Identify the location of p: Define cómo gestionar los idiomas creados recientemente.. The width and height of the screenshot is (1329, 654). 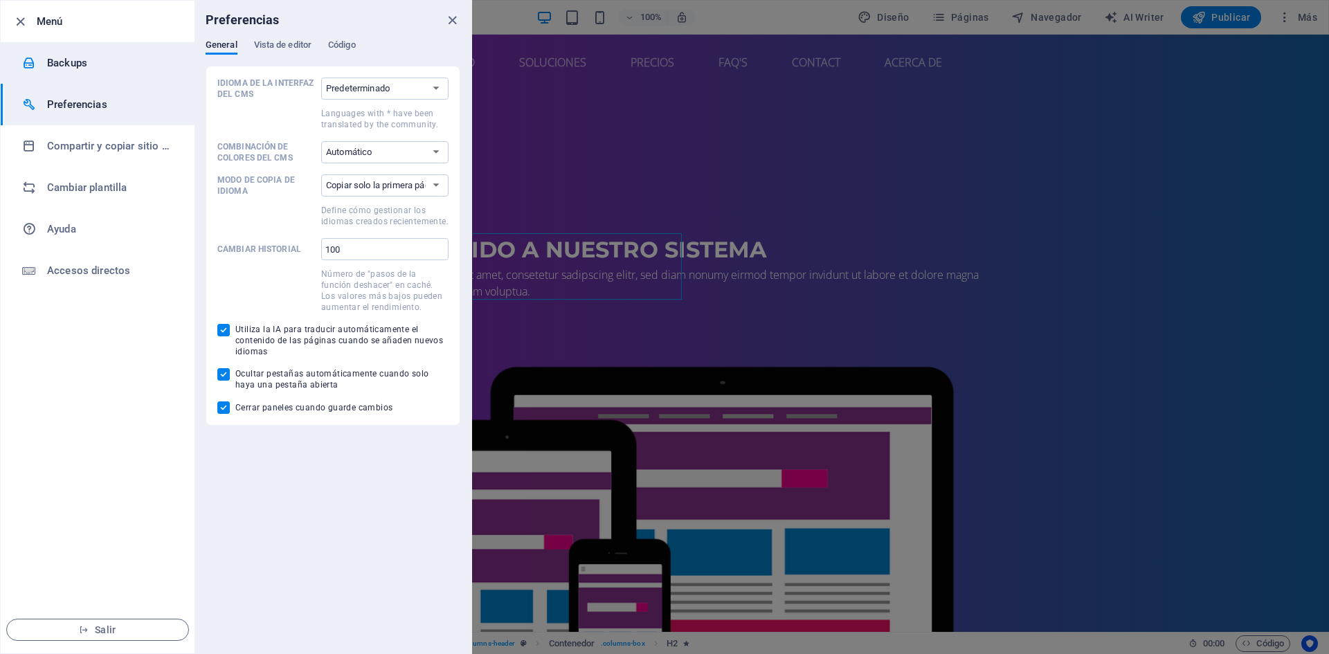
(385, 216).